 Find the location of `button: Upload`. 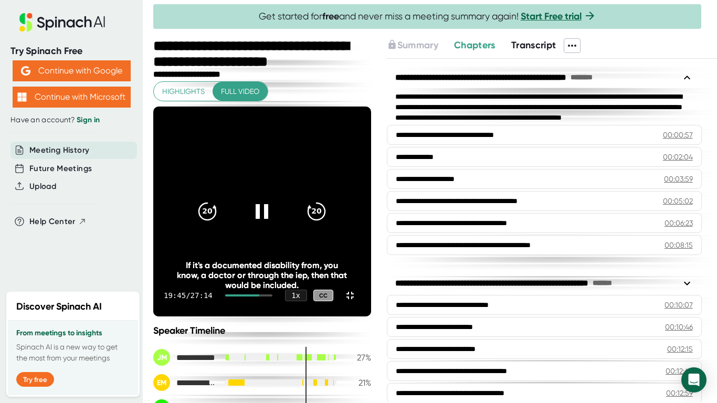

button: Upload is located at coordinates (43, 186).